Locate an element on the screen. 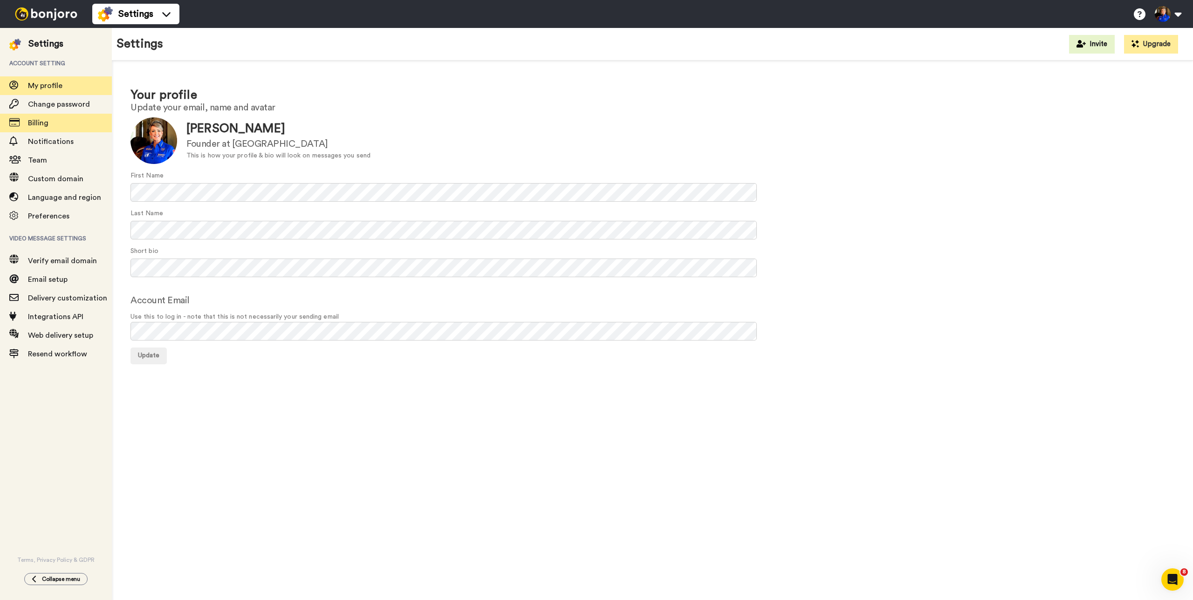 This screenshot has height=600, width=1193. span: Billing is located at coordinates (38, 123).